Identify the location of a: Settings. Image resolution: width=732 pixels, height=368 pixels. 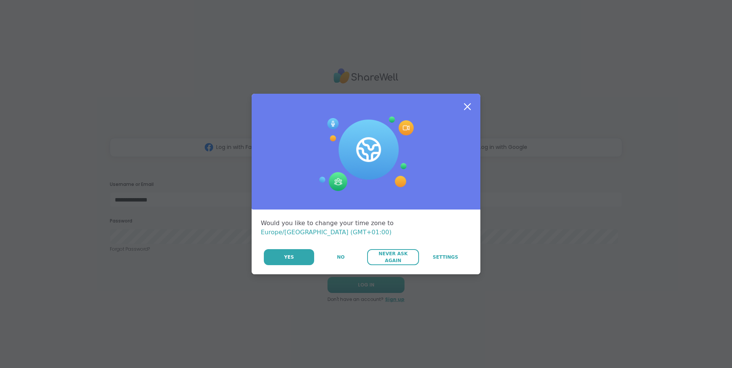
(445, 257).